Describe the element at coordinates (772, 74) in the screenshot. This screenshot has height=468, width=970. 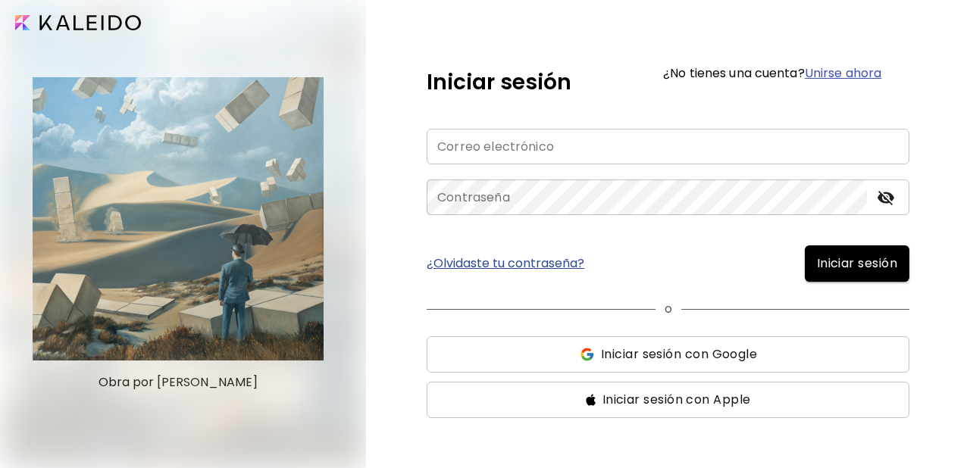
I see `h6: ¿No tienes una cuenta?` at that location.